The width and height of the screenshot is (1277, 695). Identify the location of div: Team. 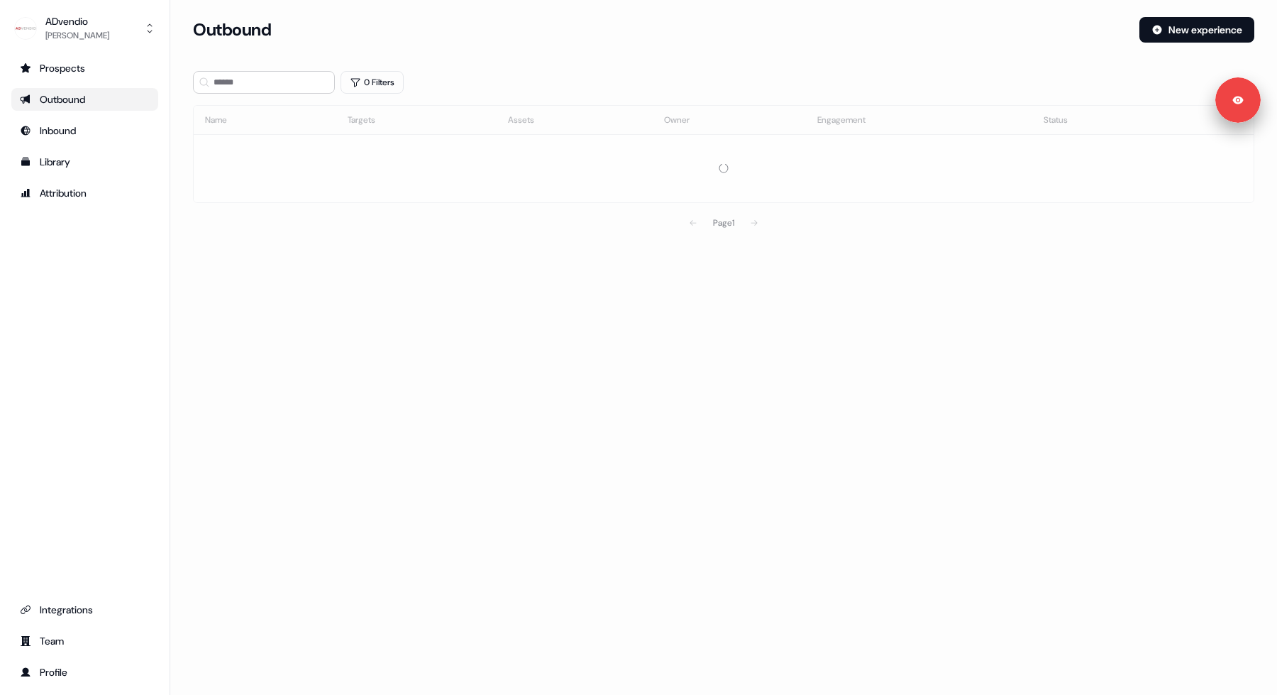
(84, 641).